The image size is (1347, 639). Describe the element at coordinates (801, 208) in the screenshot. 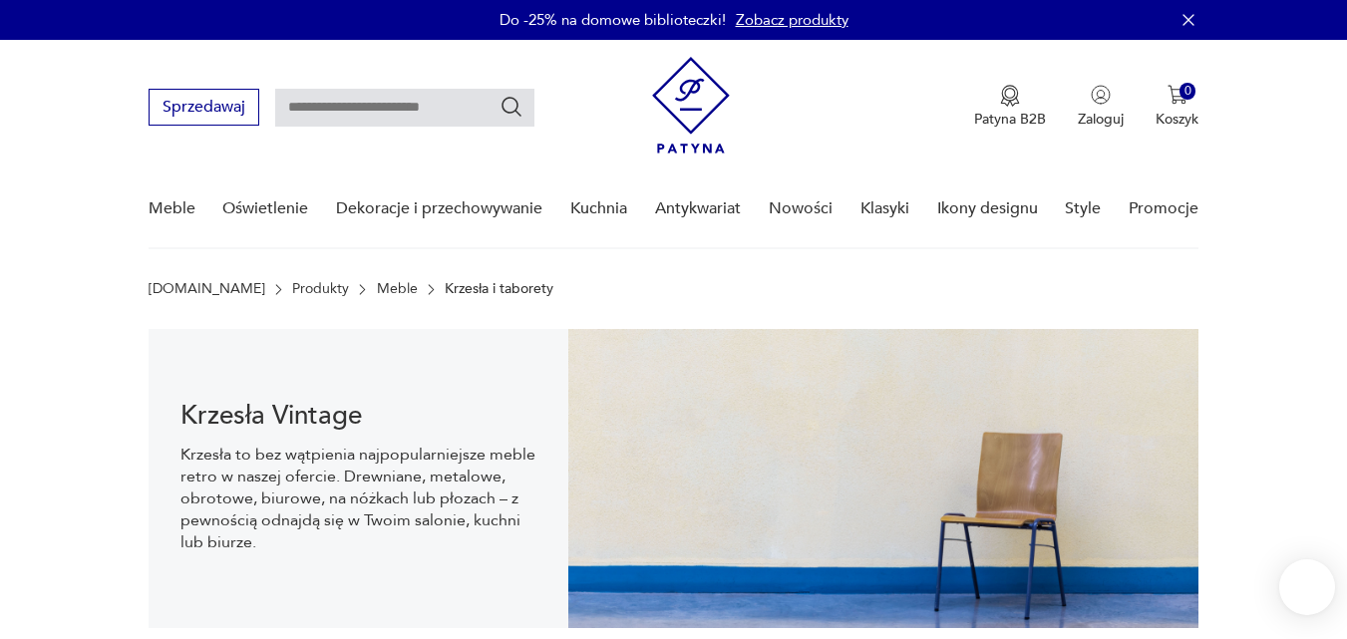

I see `a: Nowości` at that location.